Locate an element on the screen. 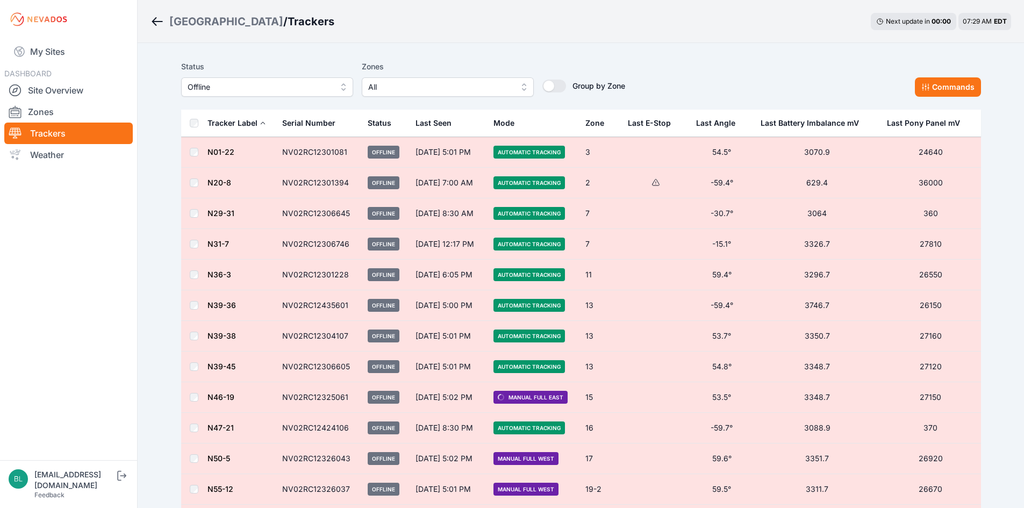 The width and height of the screenshot is (1024, 508). div: Tracker Label is located at coordinates (232, 123).